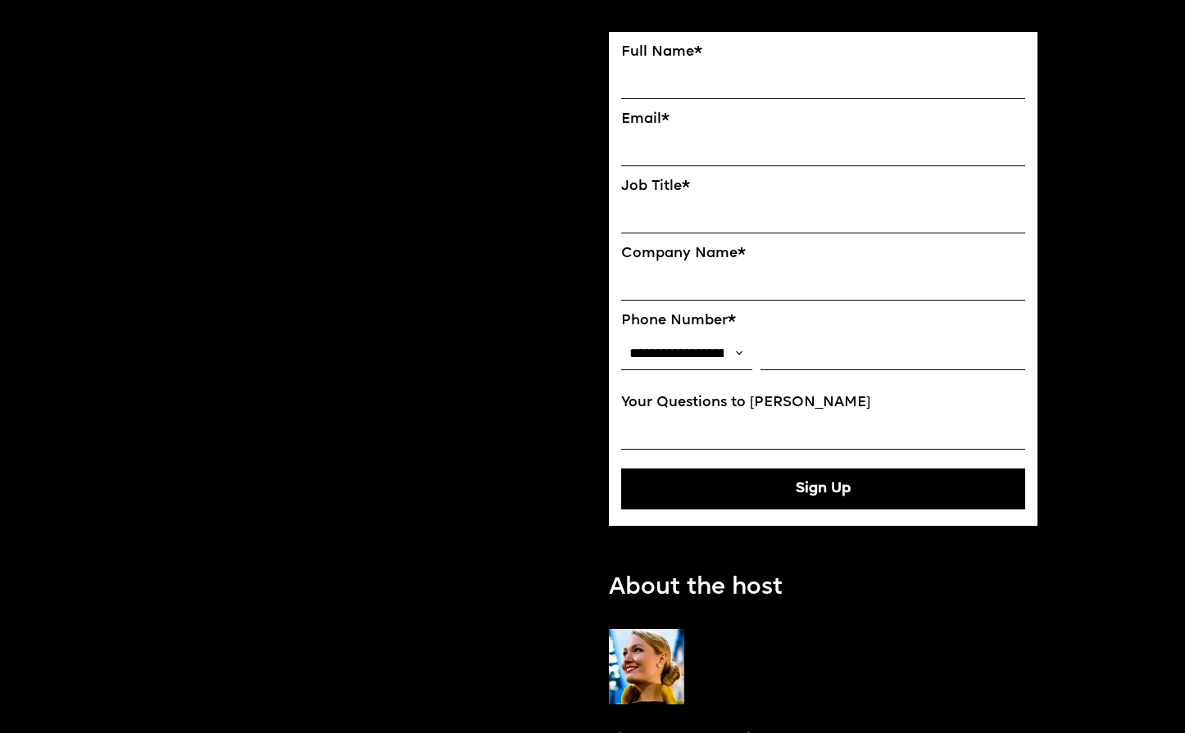 This screenshot has width=1185, height=733. What do you see at coordinates (696, 588) in the screenshot?
I see `p: About the host` at bounding box center [696, 588].